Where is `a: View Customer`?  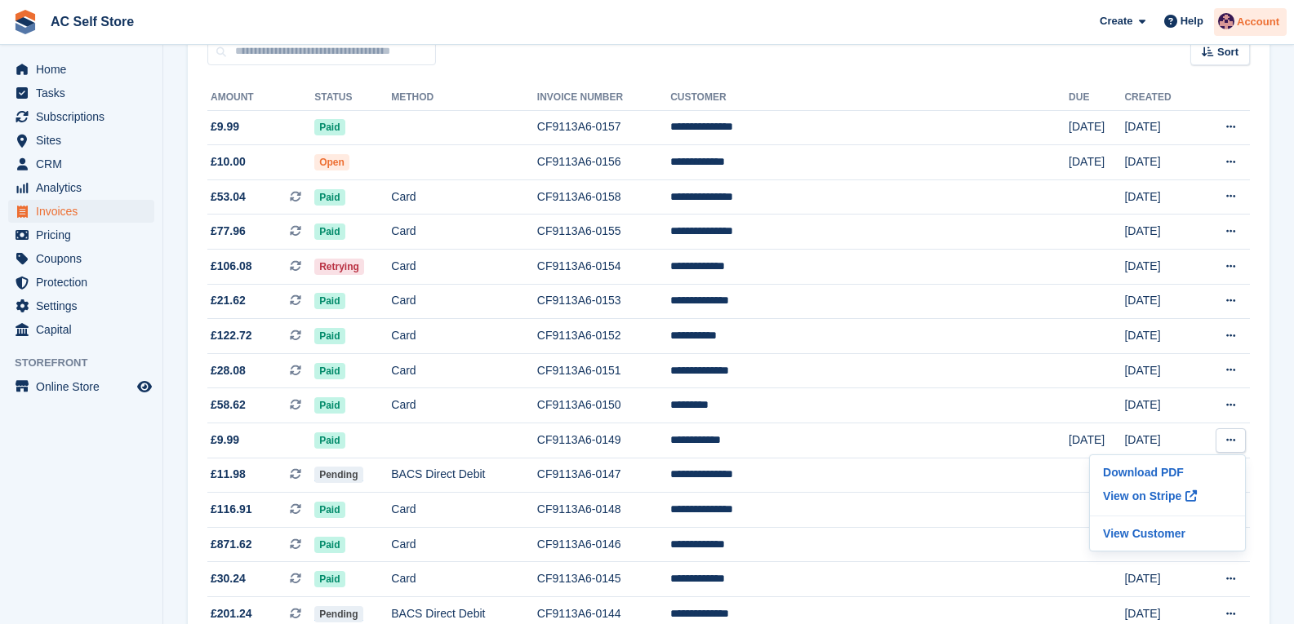 a: View Customer is located at coordinates (1167, 534).